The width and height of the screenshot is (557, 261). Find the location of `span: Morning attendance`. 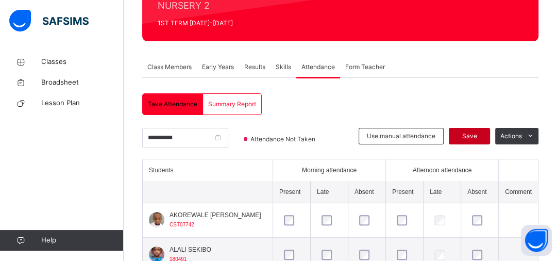

span: Morning attendance is located at coordinates (329, 170).